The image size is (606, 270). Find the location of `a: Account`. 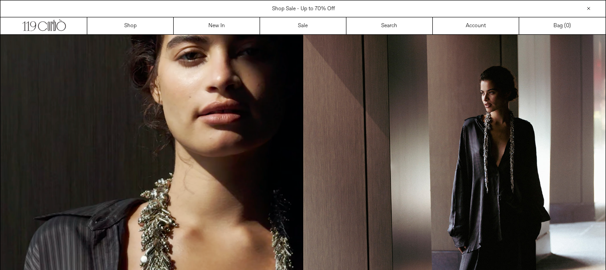

a: Account is located at coordinates (476, 26).